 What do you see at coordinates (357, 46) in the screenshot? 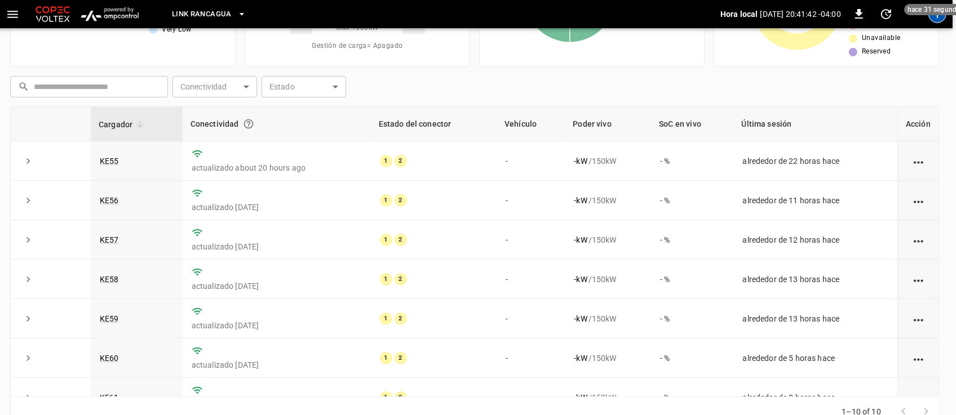
I see `span: Gestión de carga = Apagado` at bounding box center [357, 46].